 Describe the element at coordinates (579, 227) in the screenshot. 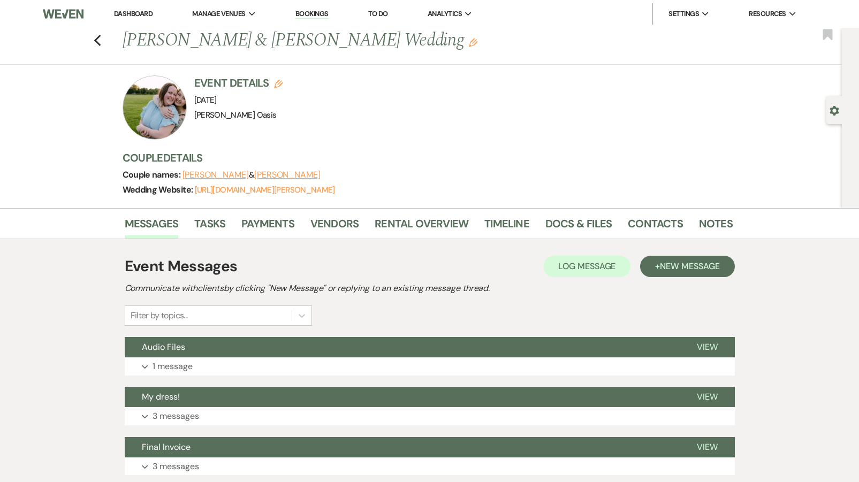

I see `a: Docs & Files` at that location.